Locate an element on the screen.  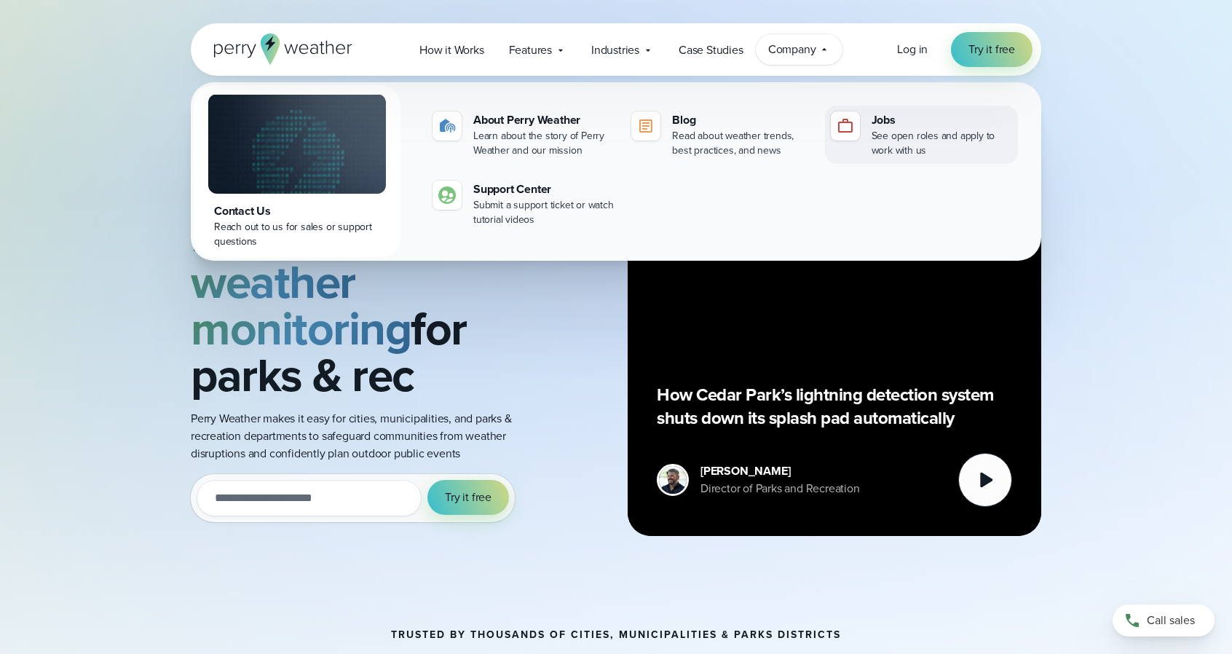
button: Try it free is located at coordinates (468, 498).